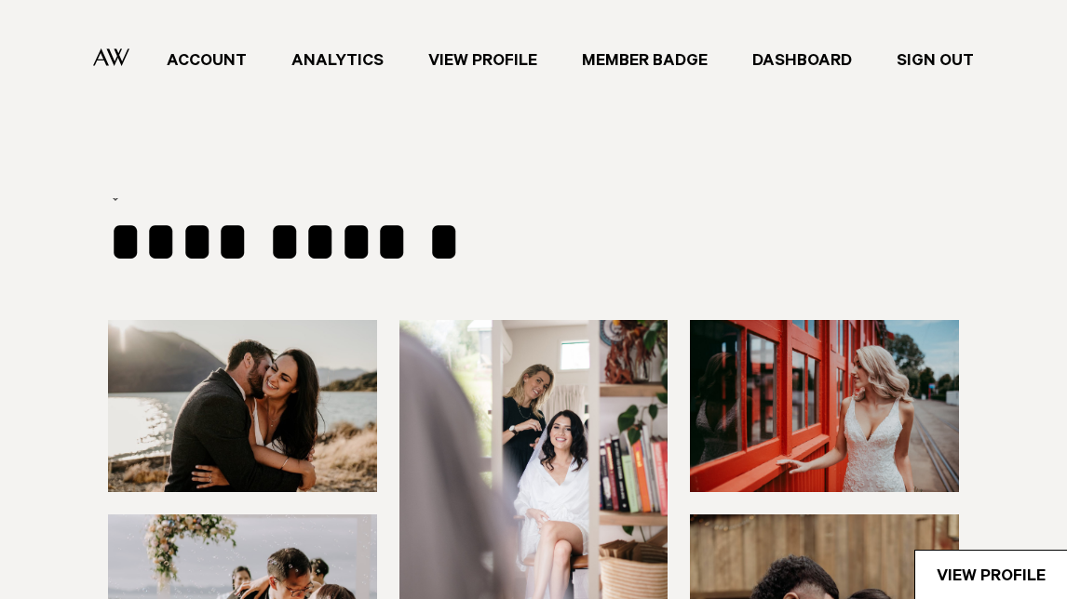 The image size is (1067, 599). I want to click on a: Dashboard, so click(801, 60).